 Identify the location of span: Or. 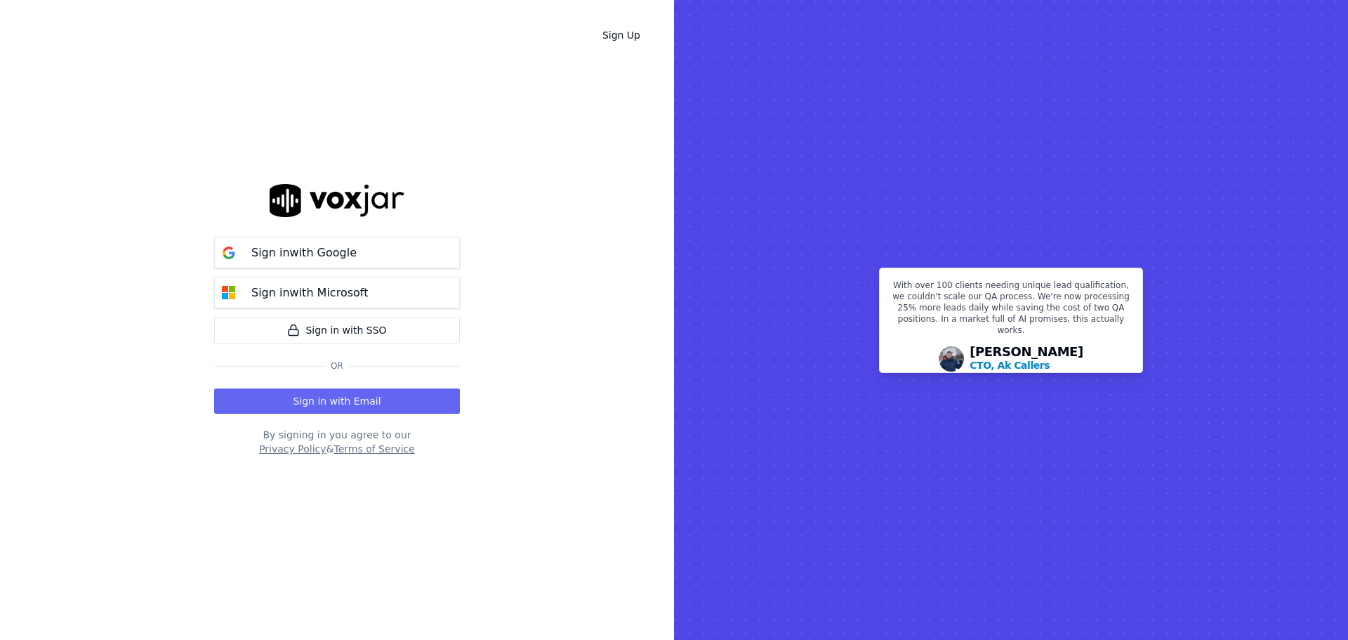
(337, 366).